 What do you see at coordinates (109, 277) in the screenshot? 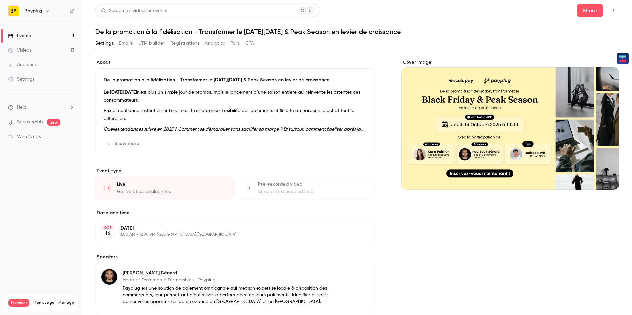
I see `img: Paul-Louis Bénard` at bounding box center [109, 277].